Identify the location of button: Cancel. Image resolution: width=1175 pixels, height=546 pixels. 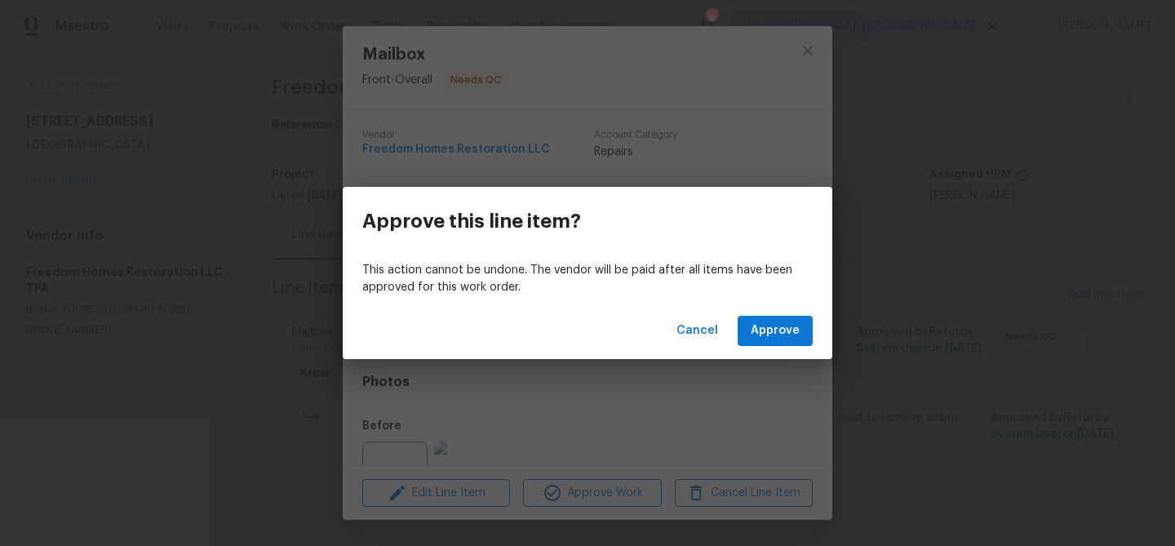
(697, 331).